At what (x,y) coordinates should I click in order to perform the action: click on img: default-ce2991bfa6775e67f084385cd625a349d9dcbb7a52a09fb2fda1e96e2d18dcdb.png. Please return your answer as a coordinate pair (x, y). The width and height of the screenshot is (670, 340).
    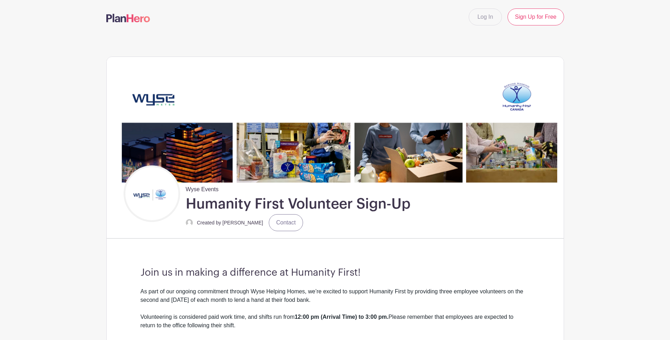
    Looking at the image, I should click on (189, 223).